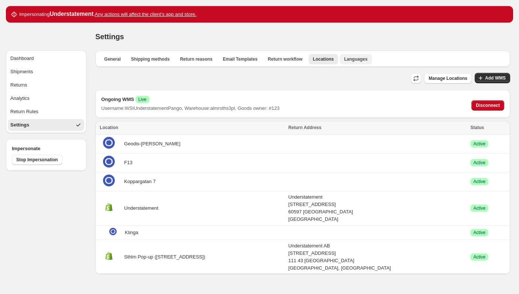 This screenshot has width=519, height=294. I want to click on span: Live, so click(143, 99).